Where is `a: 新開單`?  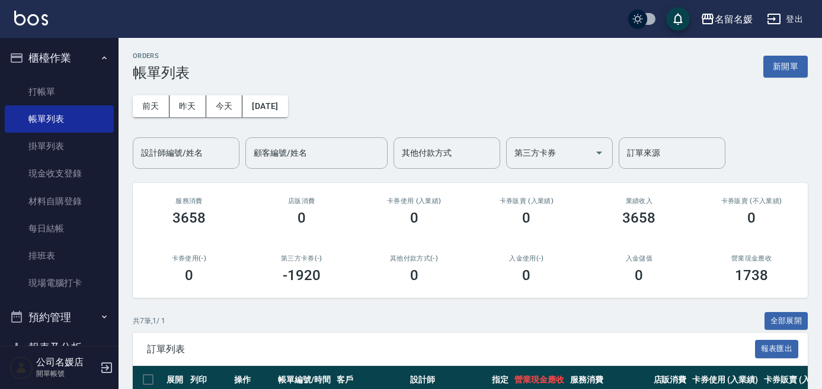
a: 新開單 is located at coordinates (785, 66).